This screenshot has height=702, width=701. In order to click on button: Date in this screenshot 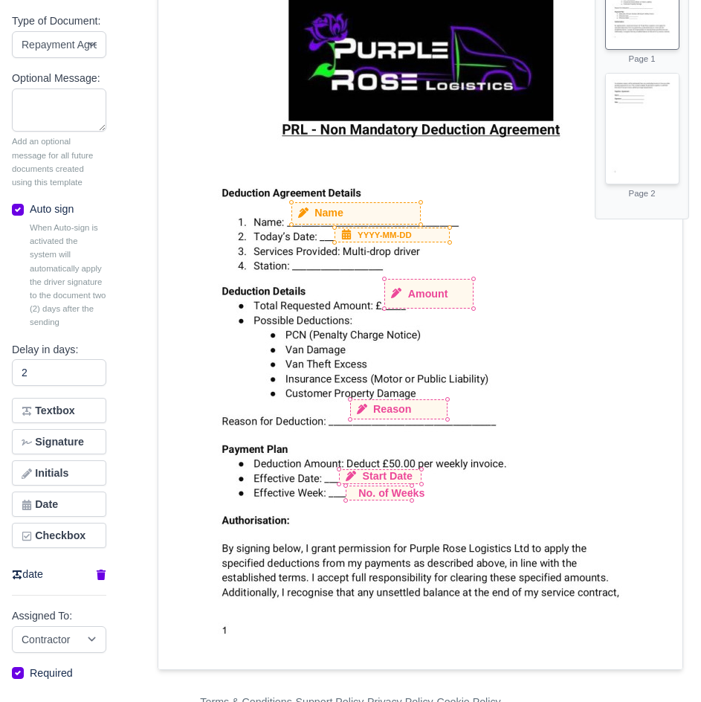, I will do `click(59, 504)`.